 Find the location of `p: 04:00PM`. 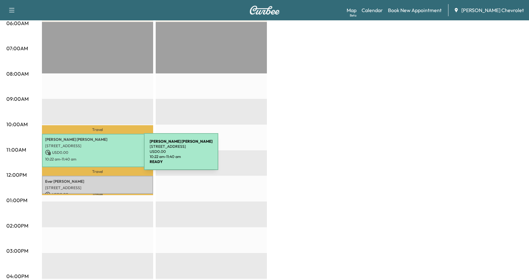

p: 04:00PM is located at coordinates (17, 276).